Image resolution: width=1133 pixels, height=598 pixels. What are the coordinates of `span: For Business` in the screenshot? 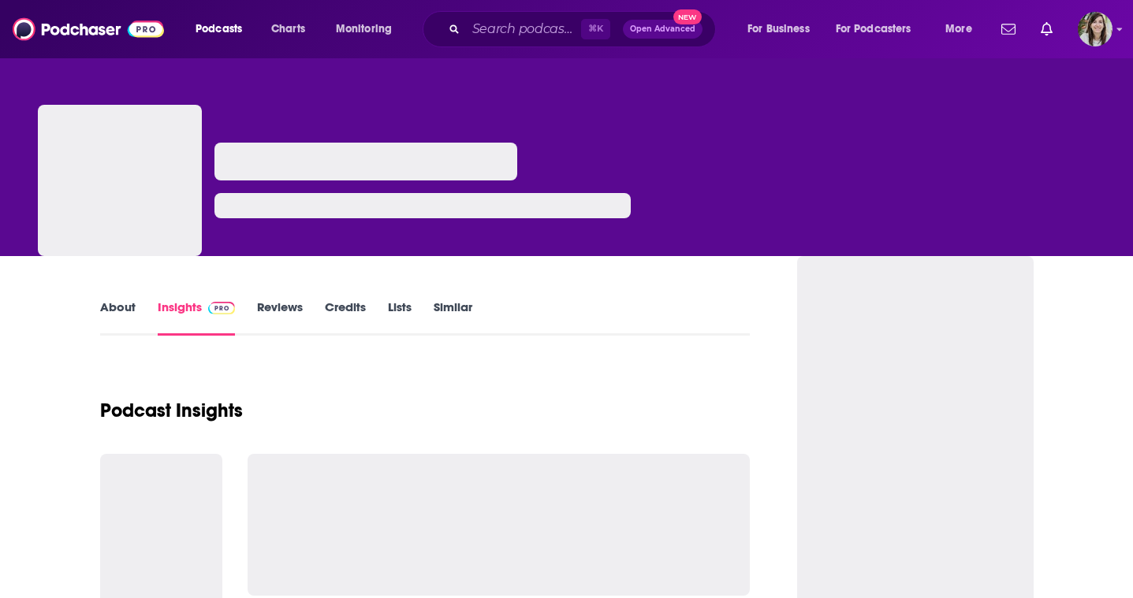 It's located at (778, 29).